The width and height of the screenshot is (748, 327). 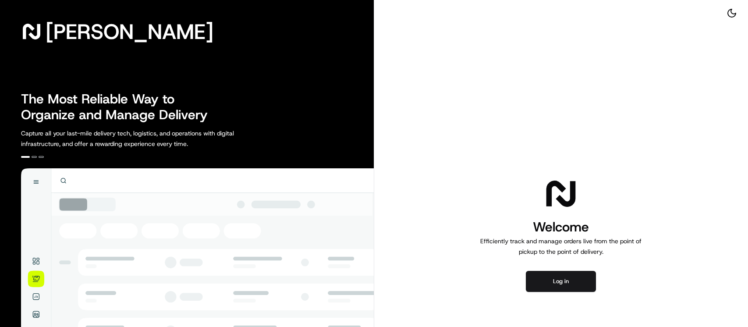 What do you see at coordinates (119, 107) in the screenshot?
I see `h2: The Most Reliable Way to Organize and Manage Delivery` at bounding box center [119, 107].